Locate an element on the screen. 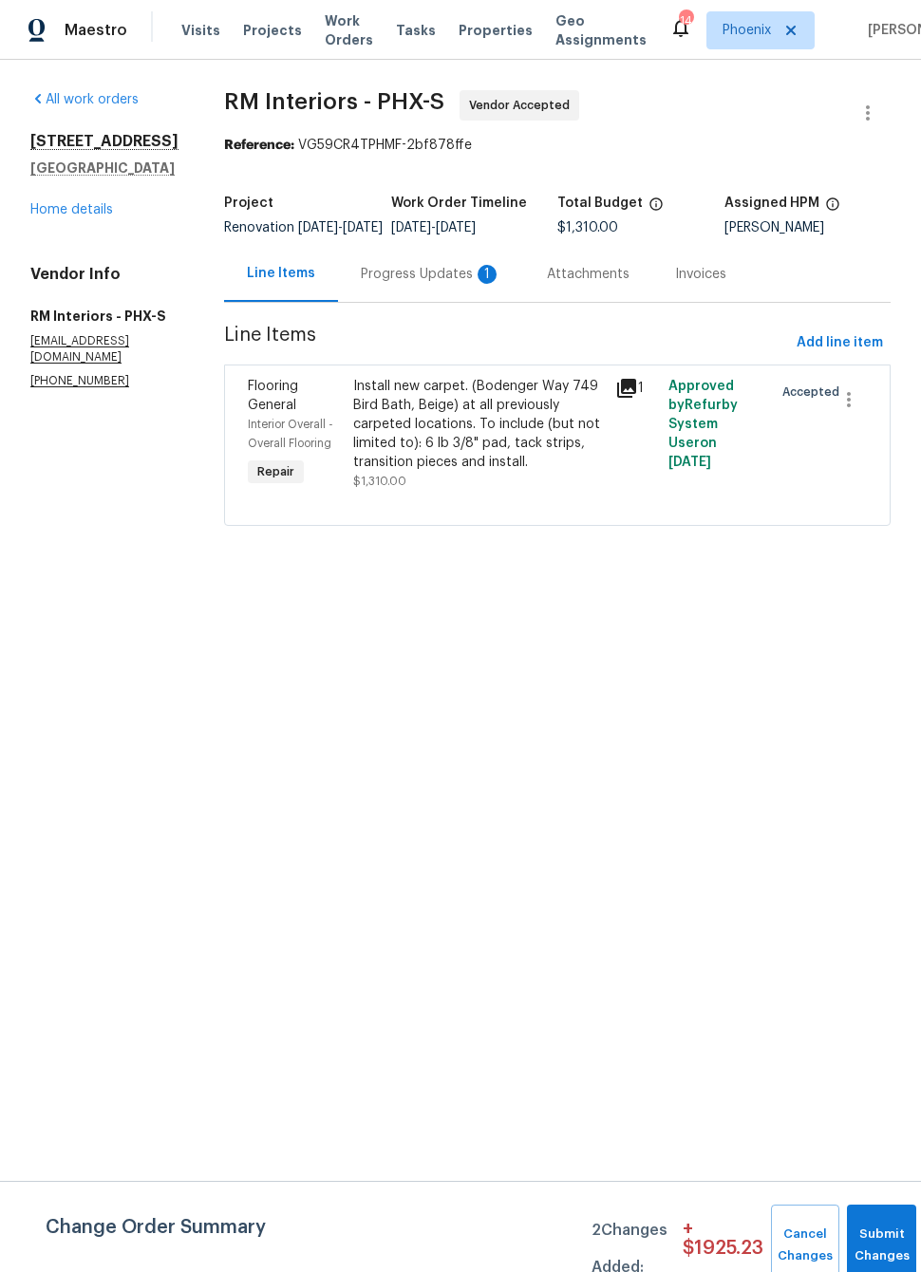 Image resolution: width=921 pixels, height=1272 pixels. h5: Total Budget is located at coordinates (600, 203).